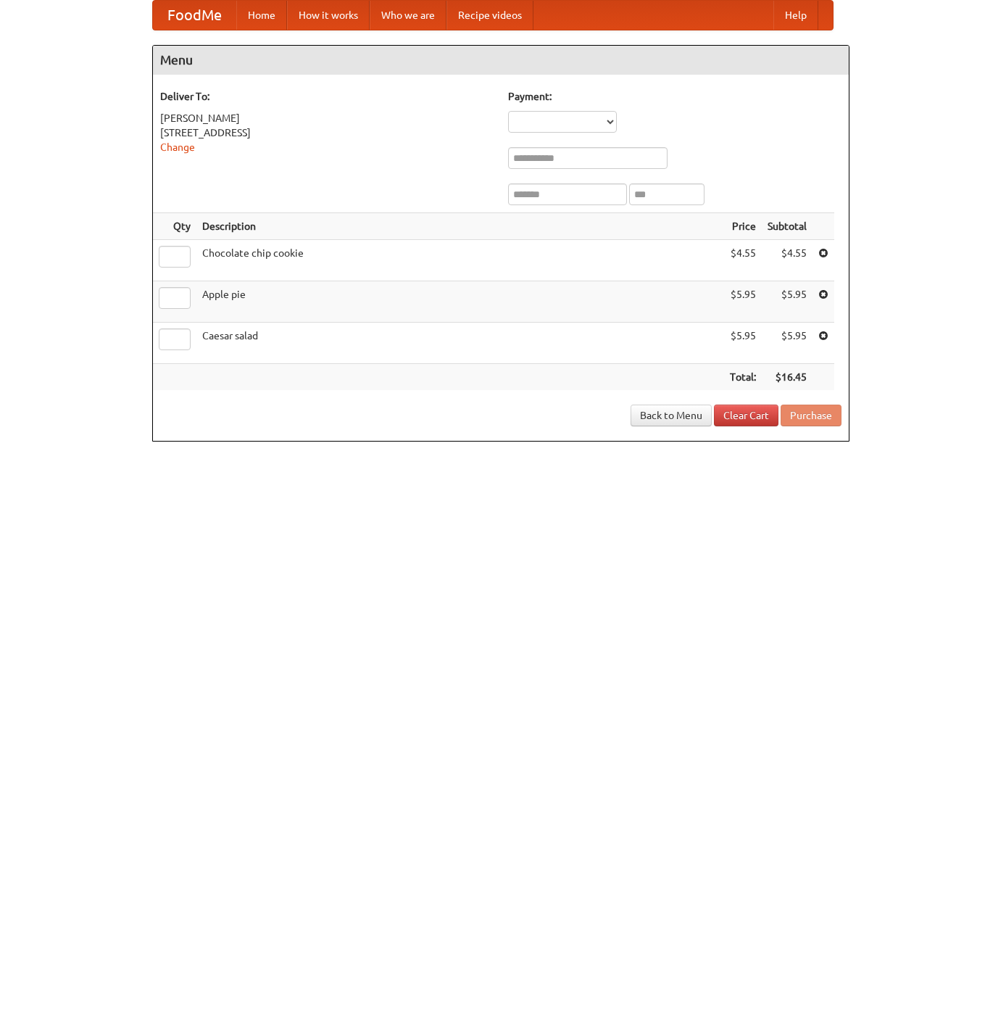  I want to click on a: Who we are, so click(408, 15).